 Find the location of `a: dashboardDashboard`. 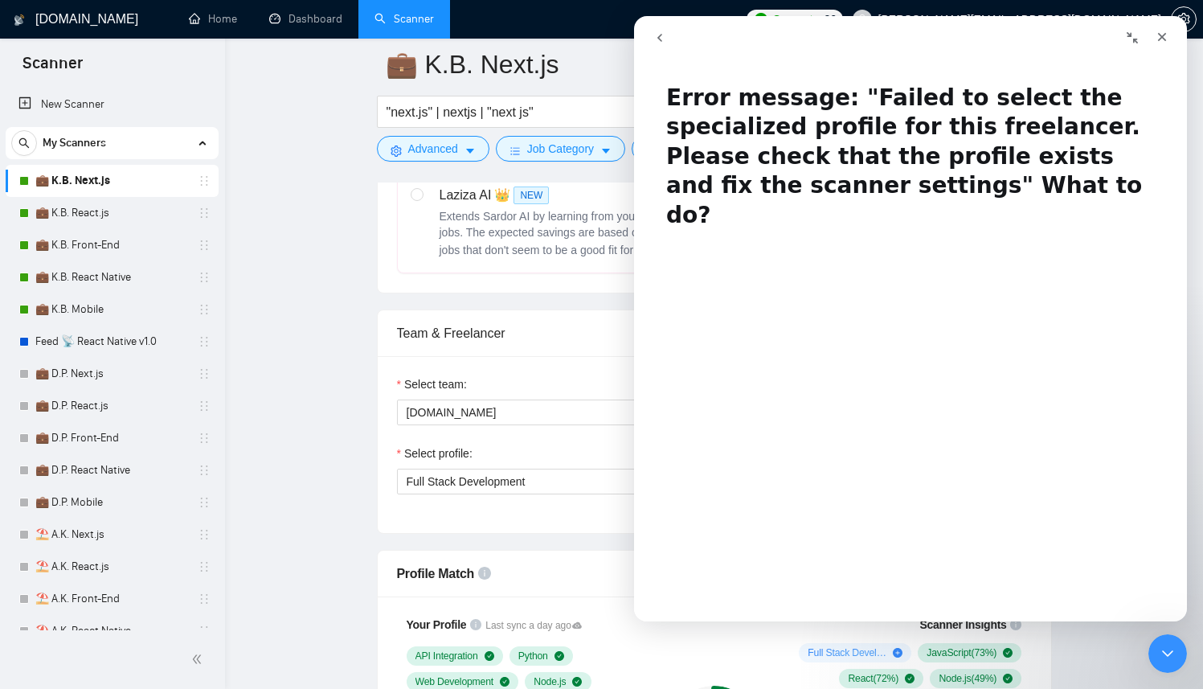

a: dashboardDashboard is located at coordinates (305, 18).